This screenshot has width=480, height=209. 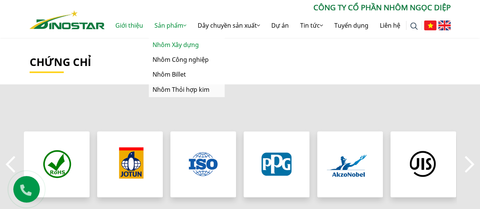 I want to click on div: 2 / 8, so click(x=130, y=164).